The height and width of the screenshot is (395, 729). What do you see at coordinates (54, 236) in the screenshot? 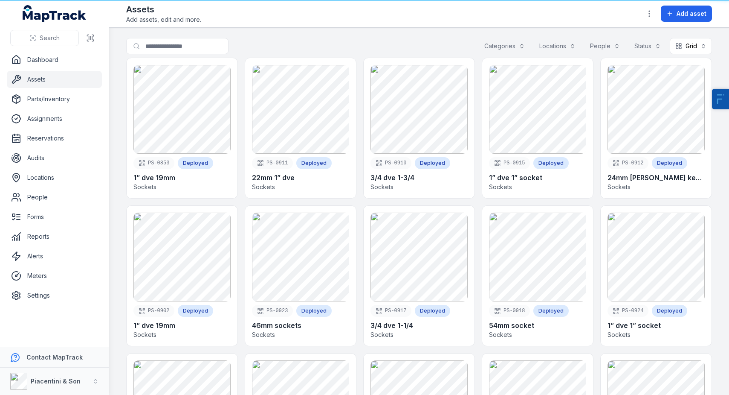
I see `a: Reports` at bounding box center [54, 236].